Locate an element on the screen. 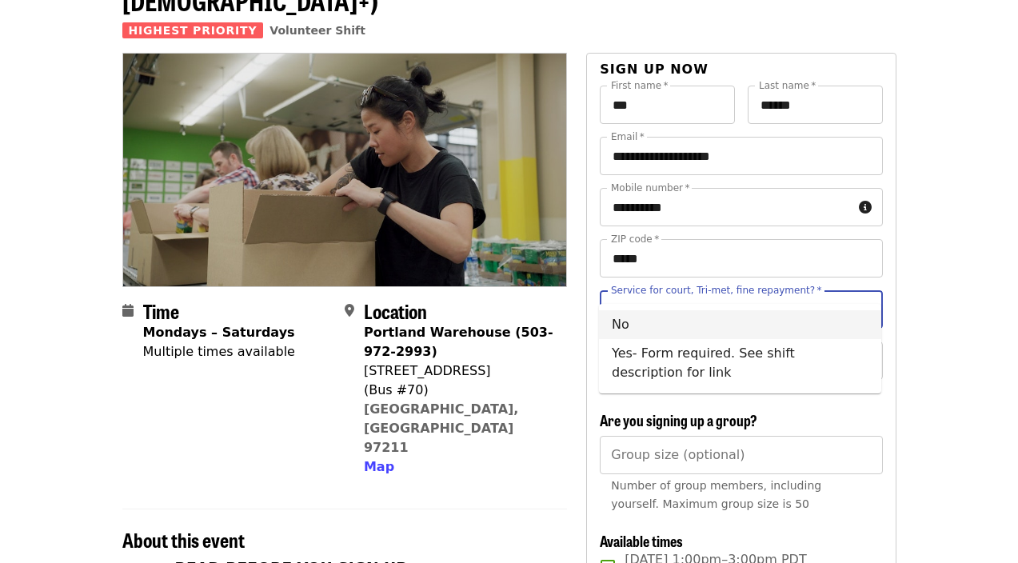  span: About this event is located at coordinates (183, 539).